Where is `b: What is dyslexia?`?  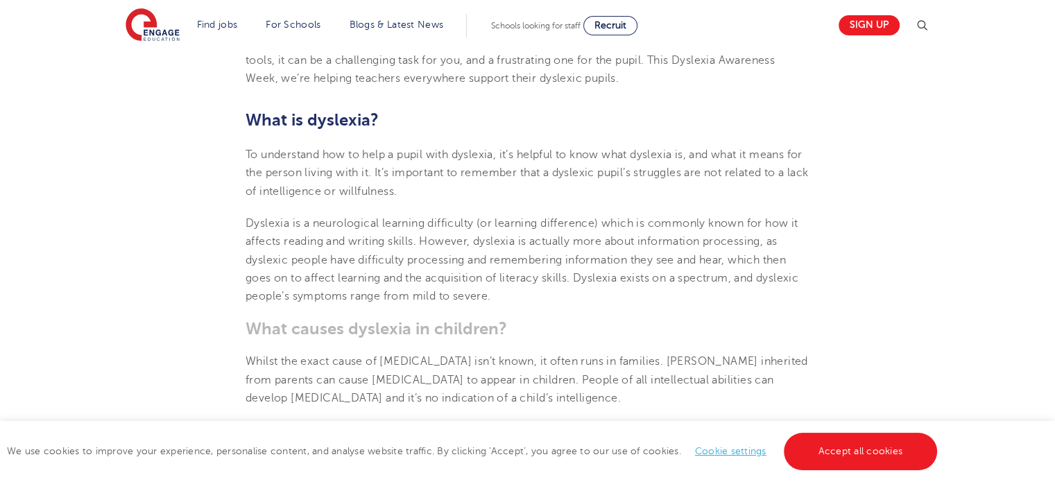
b: What is dyslexia? is located at coordinates (312, 120).